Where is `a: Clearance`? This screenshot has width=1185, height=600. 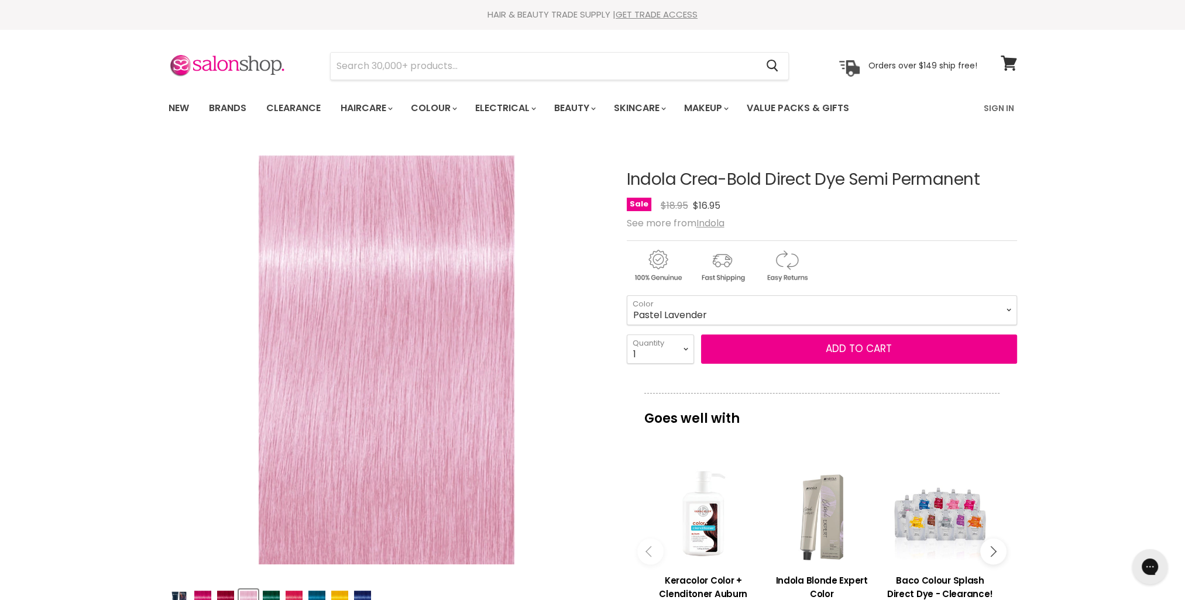 a: Clearance is located at coordinates (293, 108).